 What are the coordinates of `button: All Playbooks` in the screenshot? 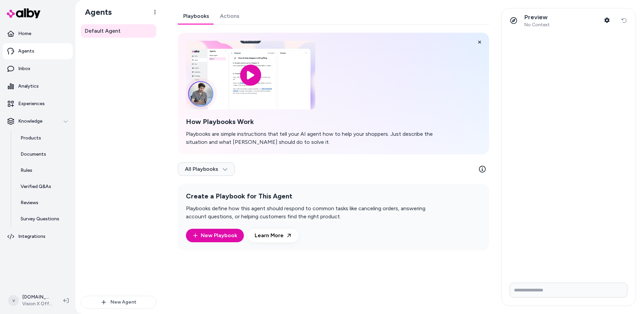 It's located at (206, 169).